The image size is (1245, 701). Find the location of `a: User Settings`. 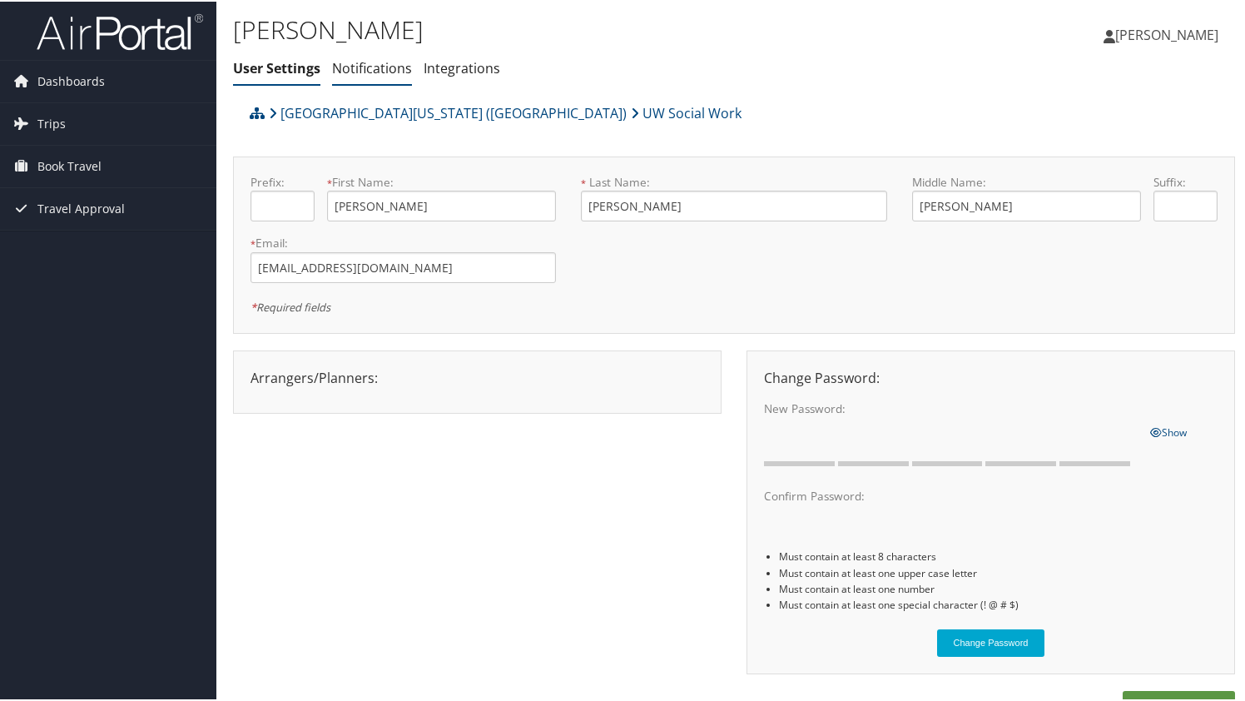

a: User Settings is located at coordinates (276, 67).